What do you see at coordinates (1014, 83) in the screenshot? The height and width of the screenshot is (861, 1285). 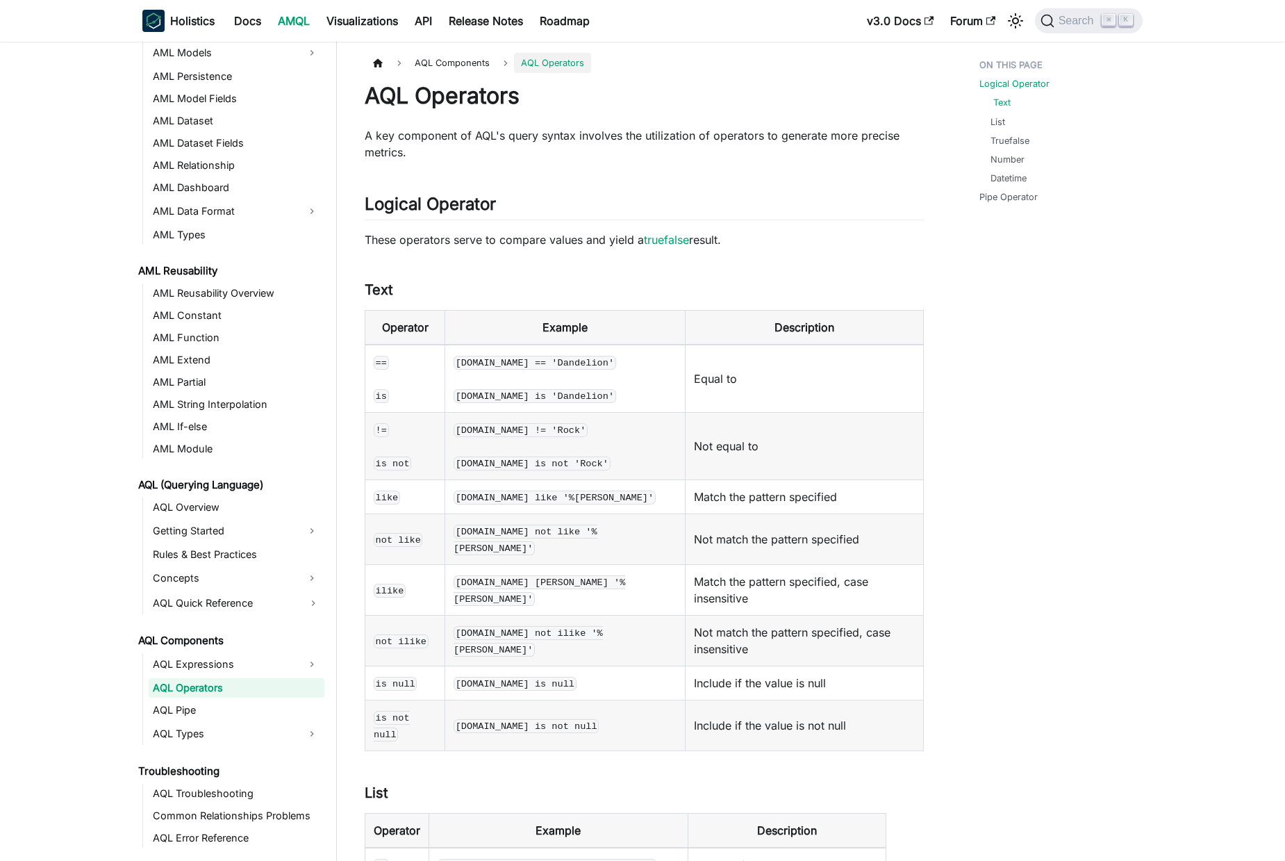 I see `a: Logical Operator` at bounding box center [1014, 83].